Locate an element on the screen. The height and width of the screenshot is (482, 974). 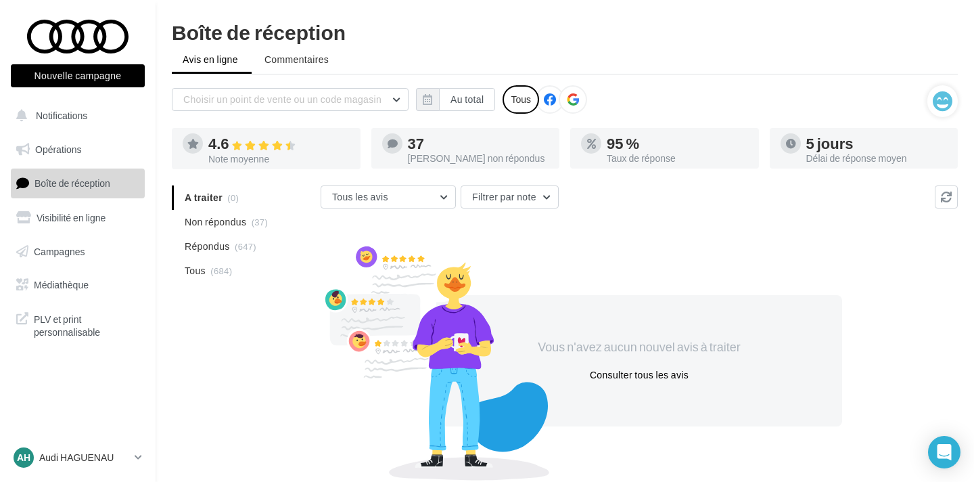
span: Campagnes is located at coordinates (60, 250).